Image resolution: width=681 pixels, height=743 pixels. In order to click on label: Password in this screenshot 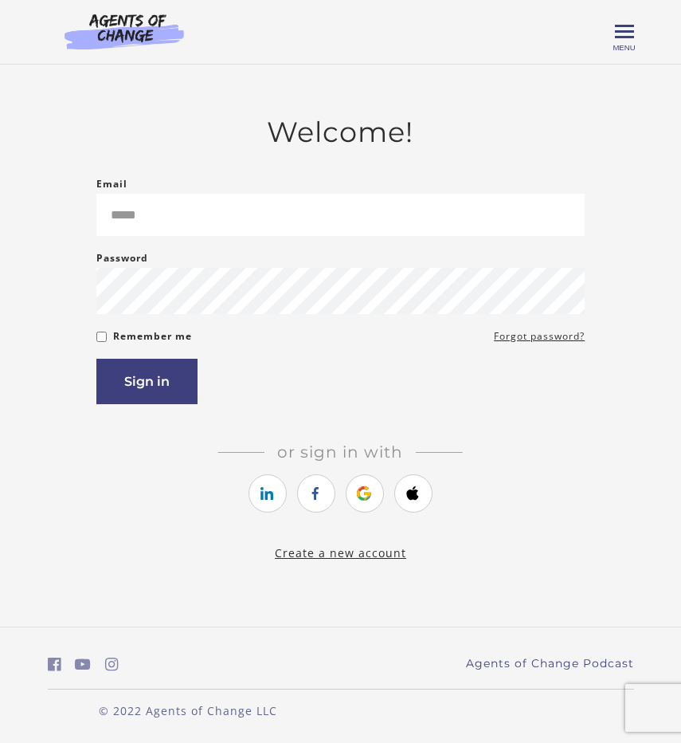, I will do `click(122, 258)`.